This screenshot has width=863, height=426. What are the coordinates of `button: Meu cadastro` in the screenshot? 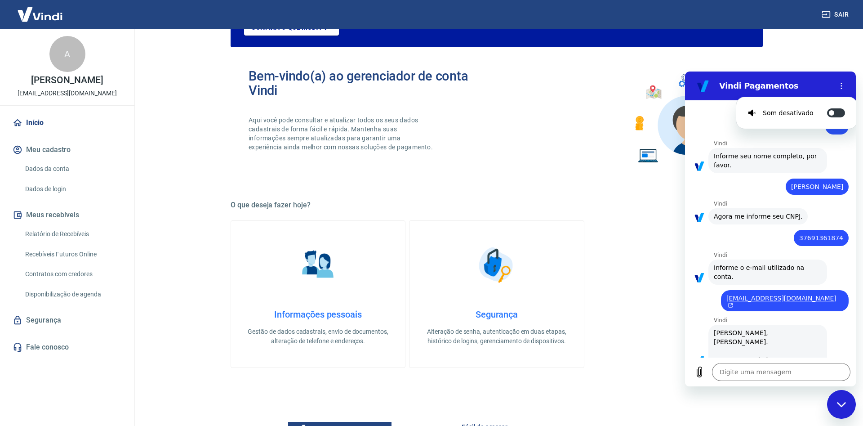 It's located at (67, 150).